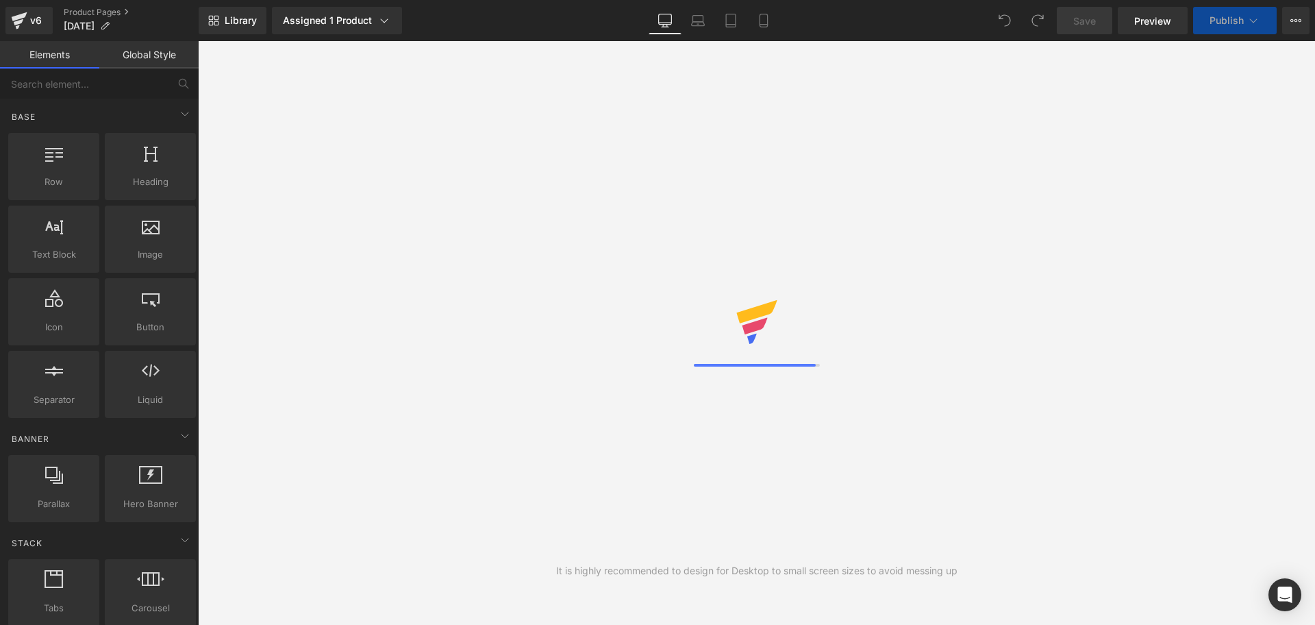 The height and width of the screenshot is (625, 1315). Describe the element at coordinates (149, 55) in the screenshot. I see `a: Global Style` at that location.